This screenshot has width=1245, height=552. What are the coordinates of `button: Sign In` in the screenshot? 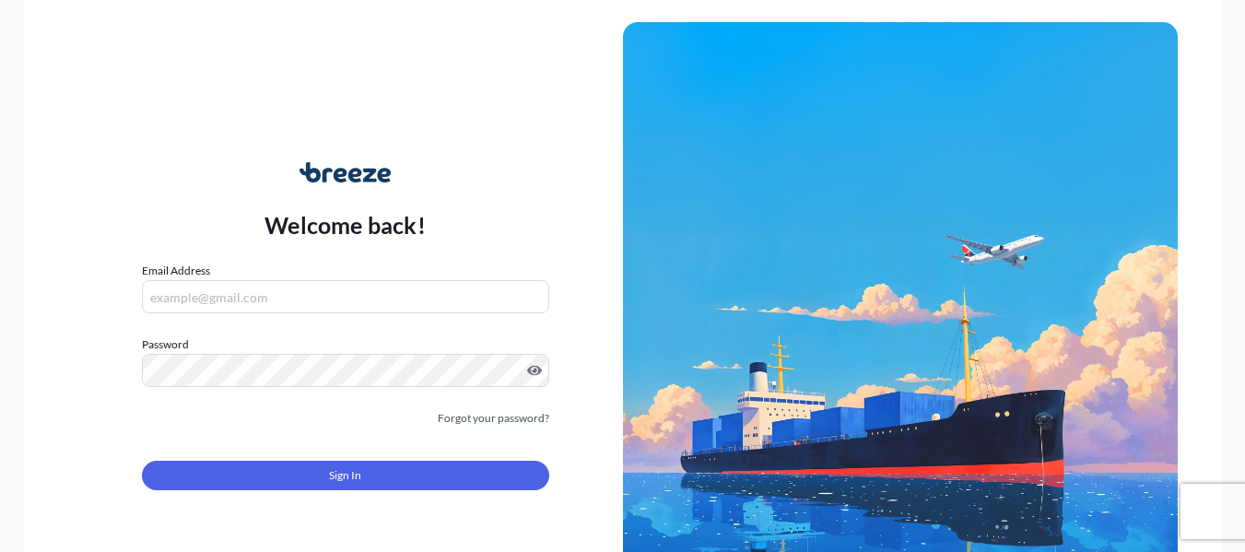 It's located at (346, 476).